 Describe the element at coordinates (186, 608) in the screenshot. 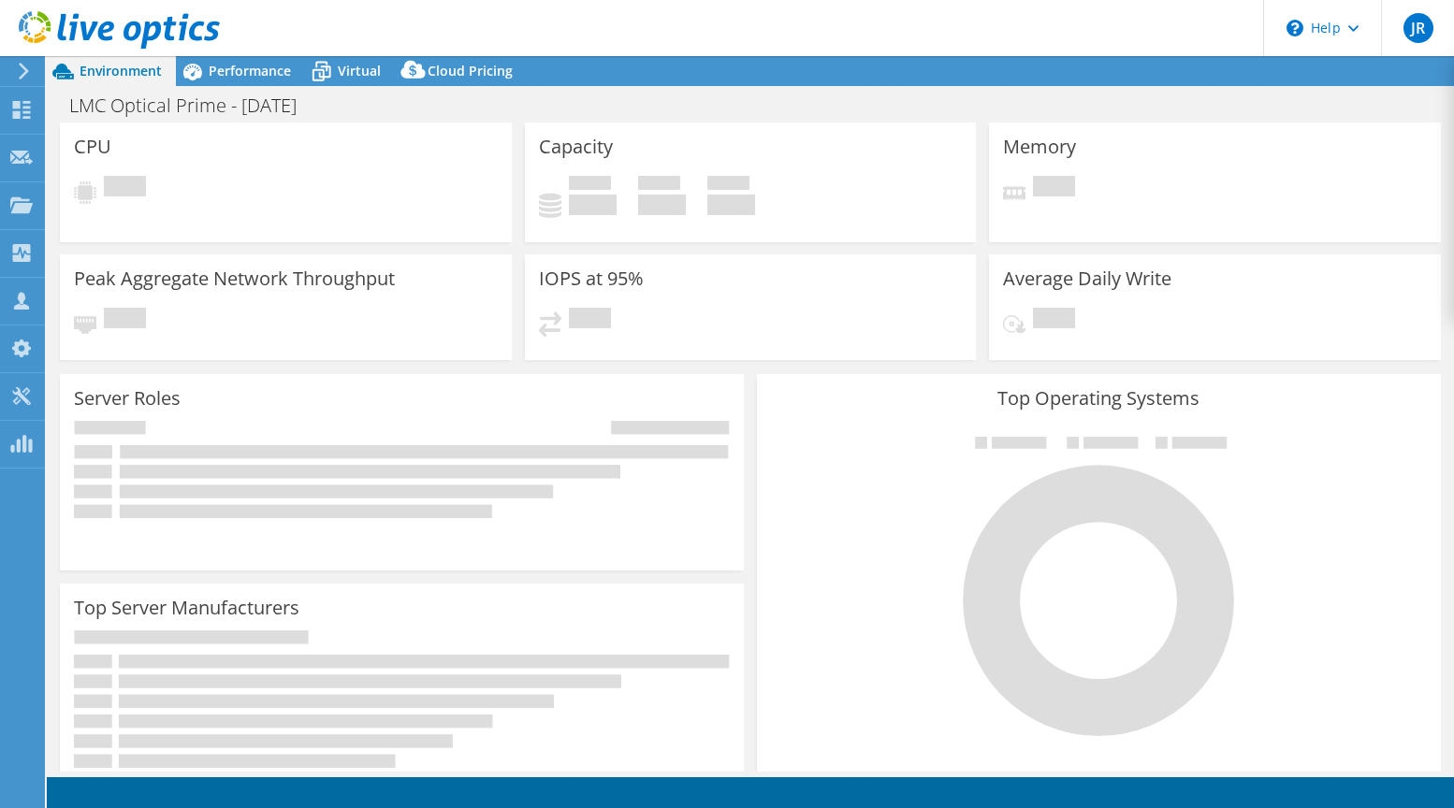

I see `h3: Top Server Manufacturers` at that location.